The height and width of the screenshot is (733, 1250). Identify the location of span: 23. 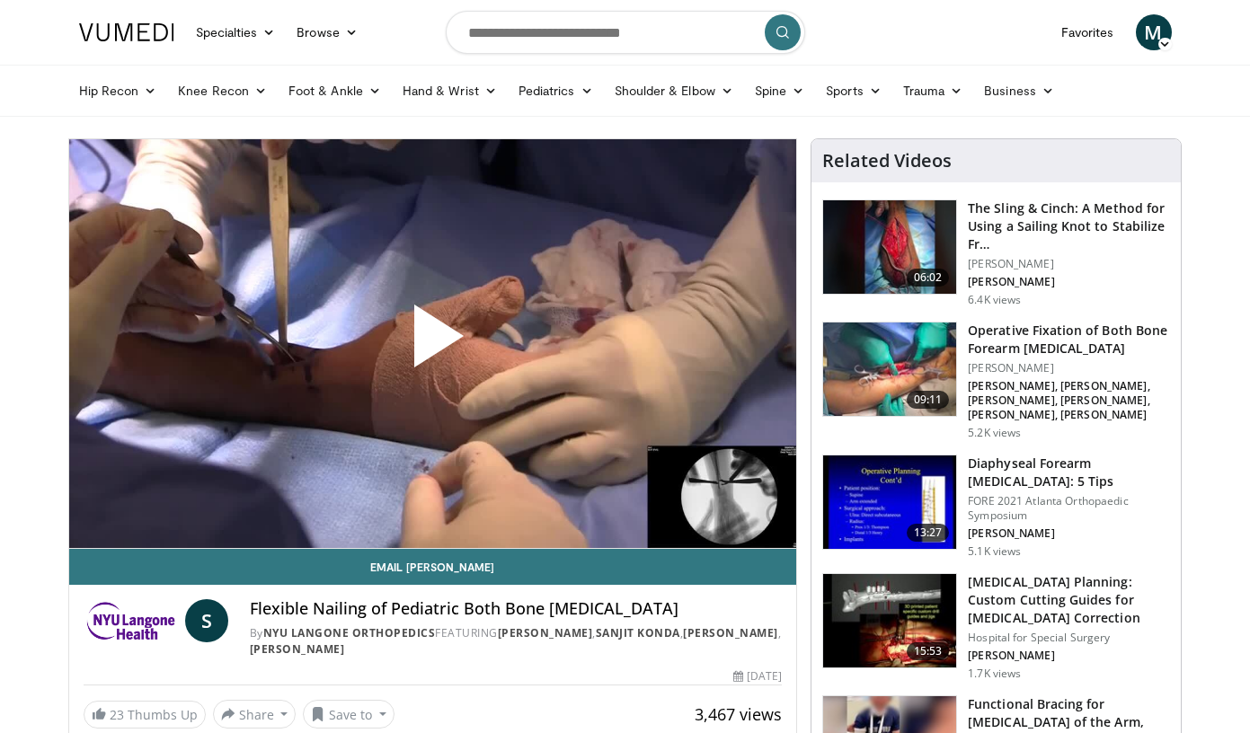
(117, 714).